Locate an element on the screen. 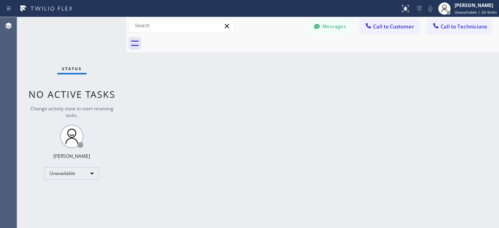 The width and height of the screenshot is (499, 228). span: Call to Customer is located at coordinates (393, 26).